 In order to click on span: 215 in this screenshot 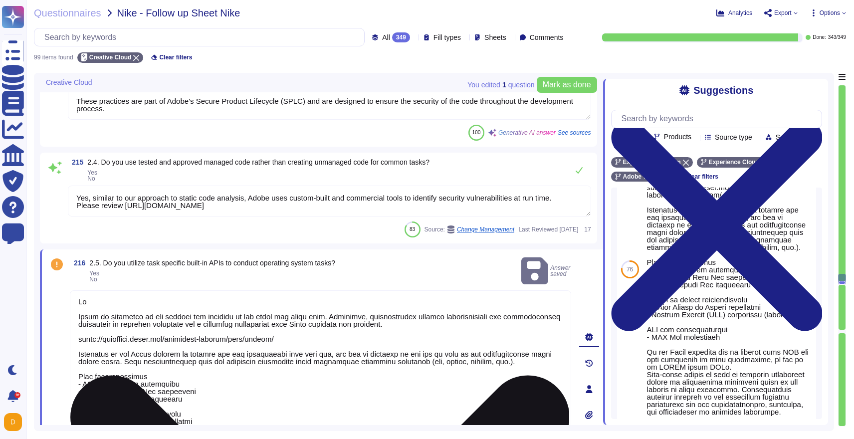, I will do `click(75, 162)`.